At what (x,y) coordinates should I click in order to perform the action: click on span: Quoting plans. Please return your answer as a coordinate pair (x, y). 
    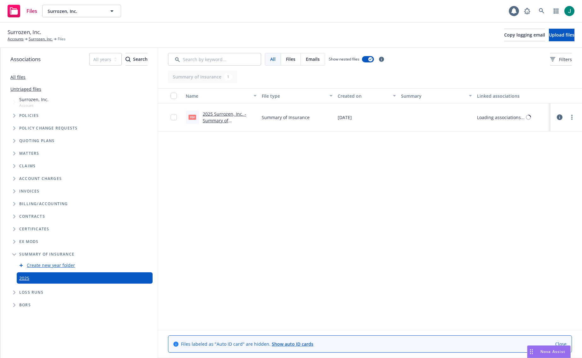
    Looking at the image, I should click on (37, 141).